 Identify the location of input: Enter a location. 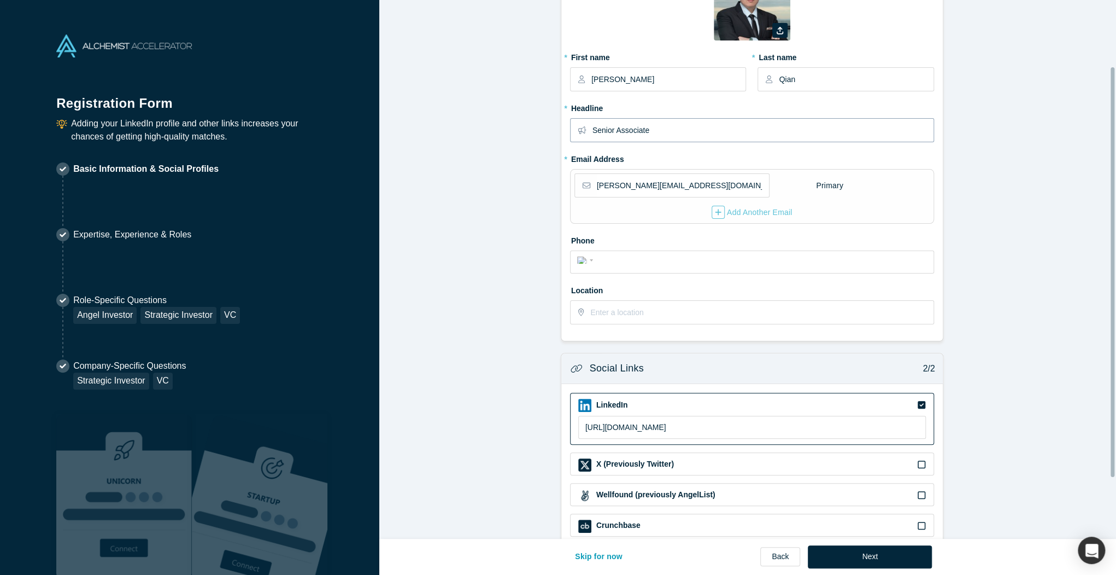
(762, 312).